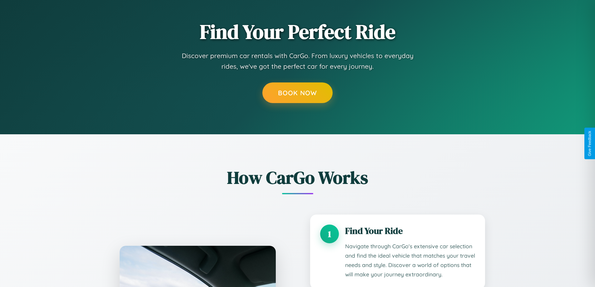  What do you see at coordinates (298, 177) in the screenshot?
I see `h2: How CarGo Works` at bounding box center [298, 177].